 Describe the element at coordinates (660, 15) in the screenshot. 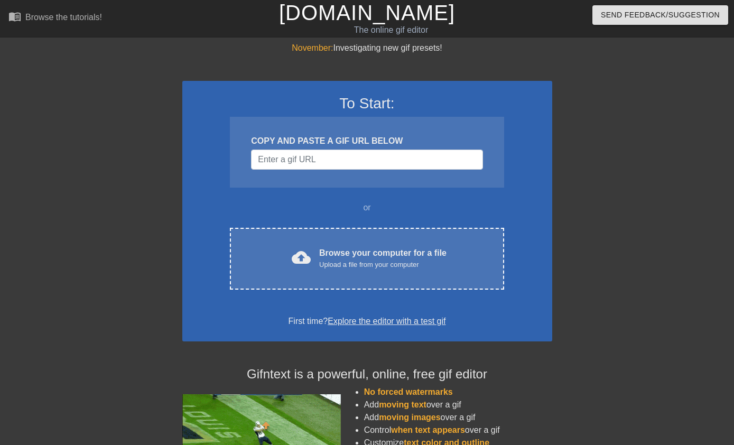

I see `span: Send Feedback/Suggestion` at that location.